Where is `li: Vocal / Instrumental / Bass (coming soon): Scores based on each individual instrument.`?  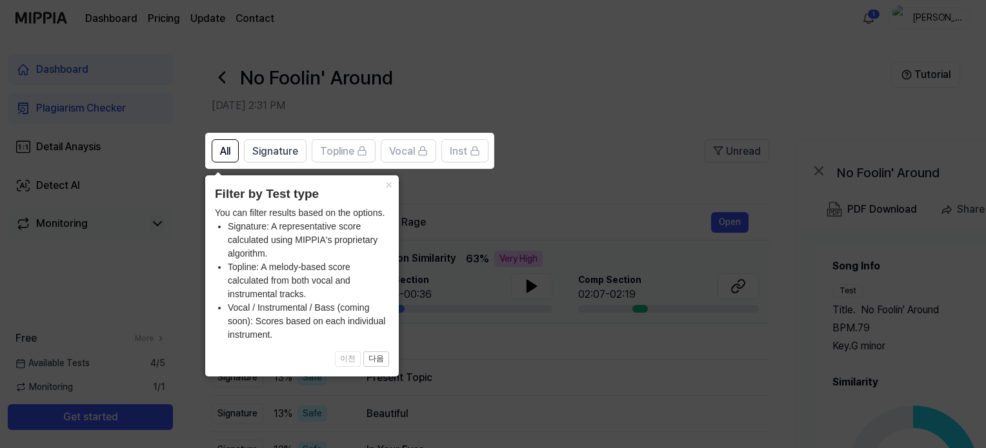
li: Vocal / Instrumental / Bass (coming soon): Scores based on each individual instrument. is located at coordinates (308, 321).